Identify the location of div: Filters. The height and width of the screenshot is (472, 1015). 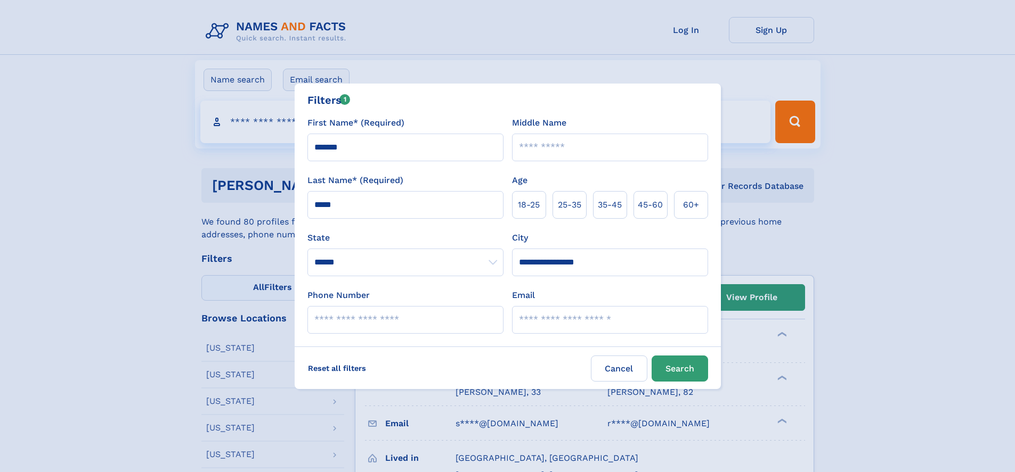
(329, 100).